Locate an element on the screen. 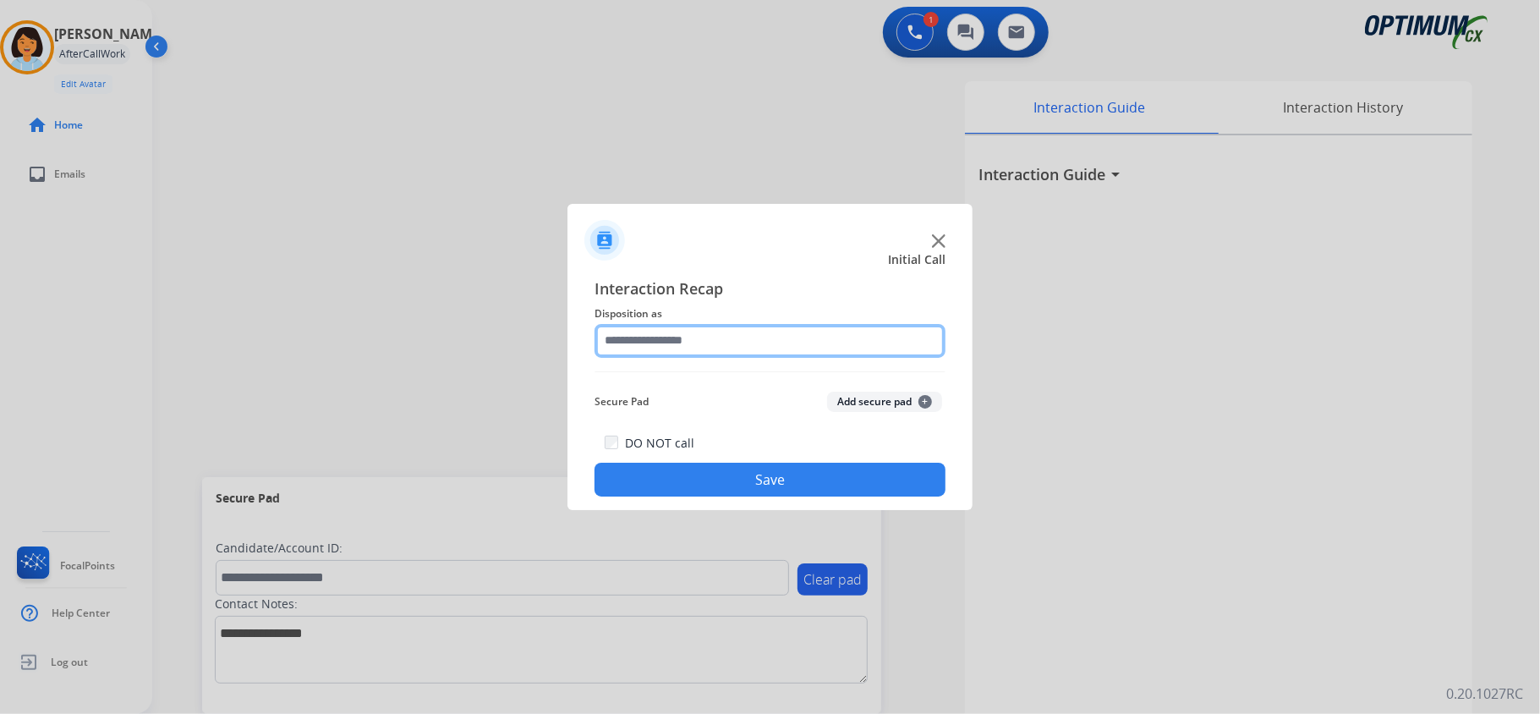 This screenshot has height=714, width=1540. span: Initial Call is located at coordinates (917, 260).